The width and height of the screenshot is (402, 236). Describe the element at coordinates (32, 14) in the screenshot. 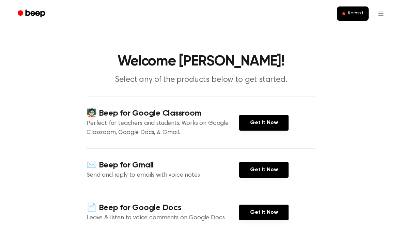

I see `a: Beep` at that location.